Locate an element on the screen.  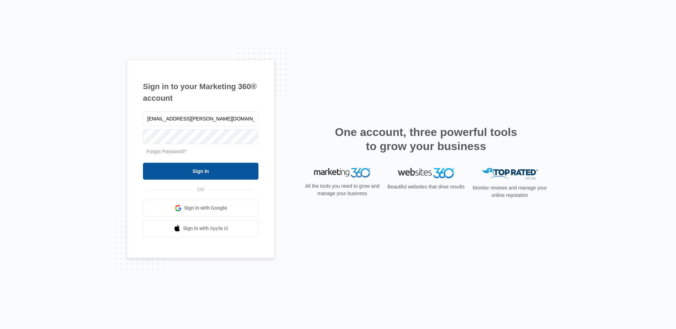
img: Marketing 360 is located at coordinates (342, 173).